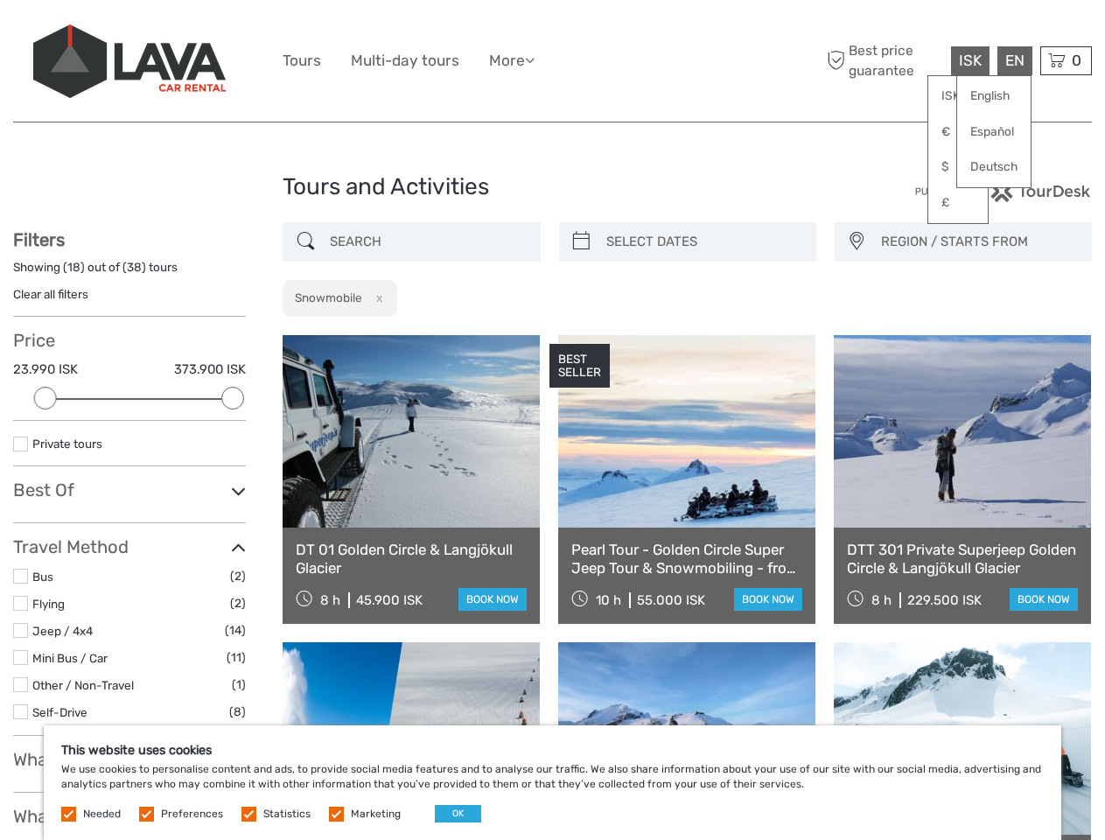 Image resolution: width=1105 pixels, height=840 pixels. I want to click on a: Deutsch, so click(994, 167).